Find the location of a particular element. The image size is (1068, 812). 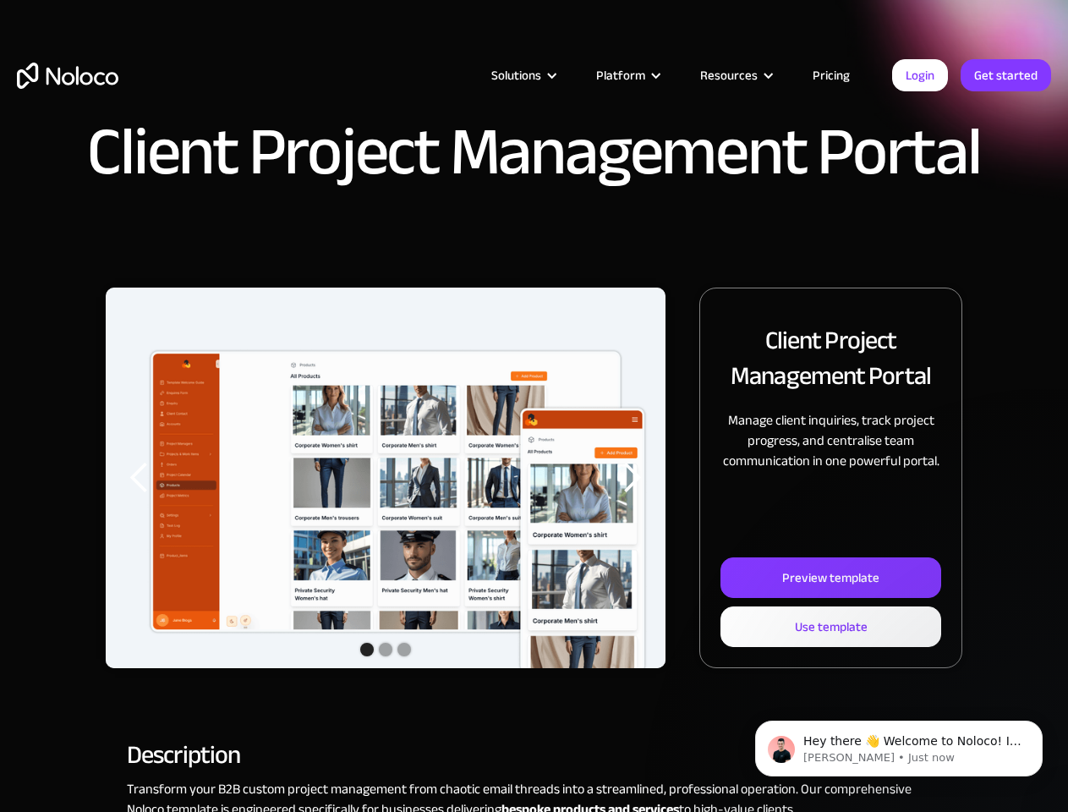

h1: Client Project Management Portal is located at coordinates (533, 152).